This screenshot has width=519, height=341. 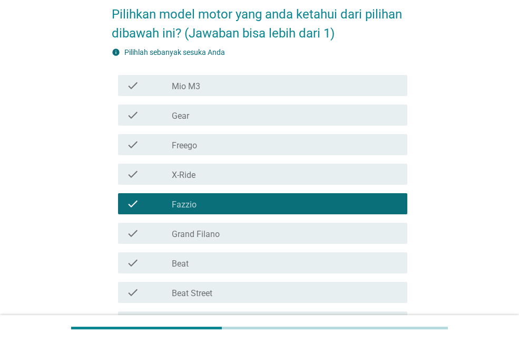 I want to click on label: Fazzio, so click(x=184, y=205).